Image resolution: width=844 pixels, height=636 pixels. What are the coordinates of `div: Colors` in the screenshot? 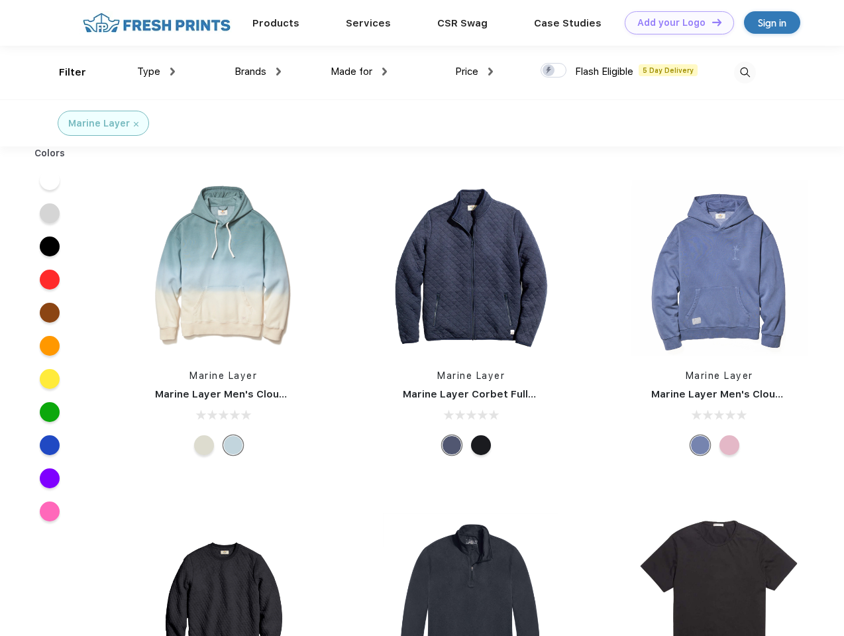 It's located at (50, 153).